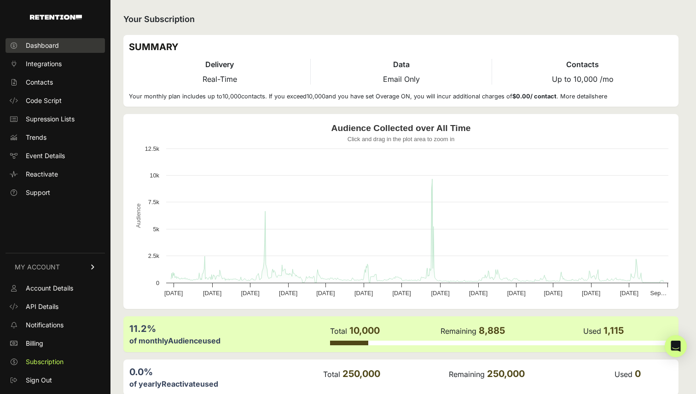 Image resolution: width=696 pixels, height=394 pixels. What do you see at coordinates (37, 267) in the screenshot?
I see `span: MY ACCOUNT` at bounding box center [37, 267].